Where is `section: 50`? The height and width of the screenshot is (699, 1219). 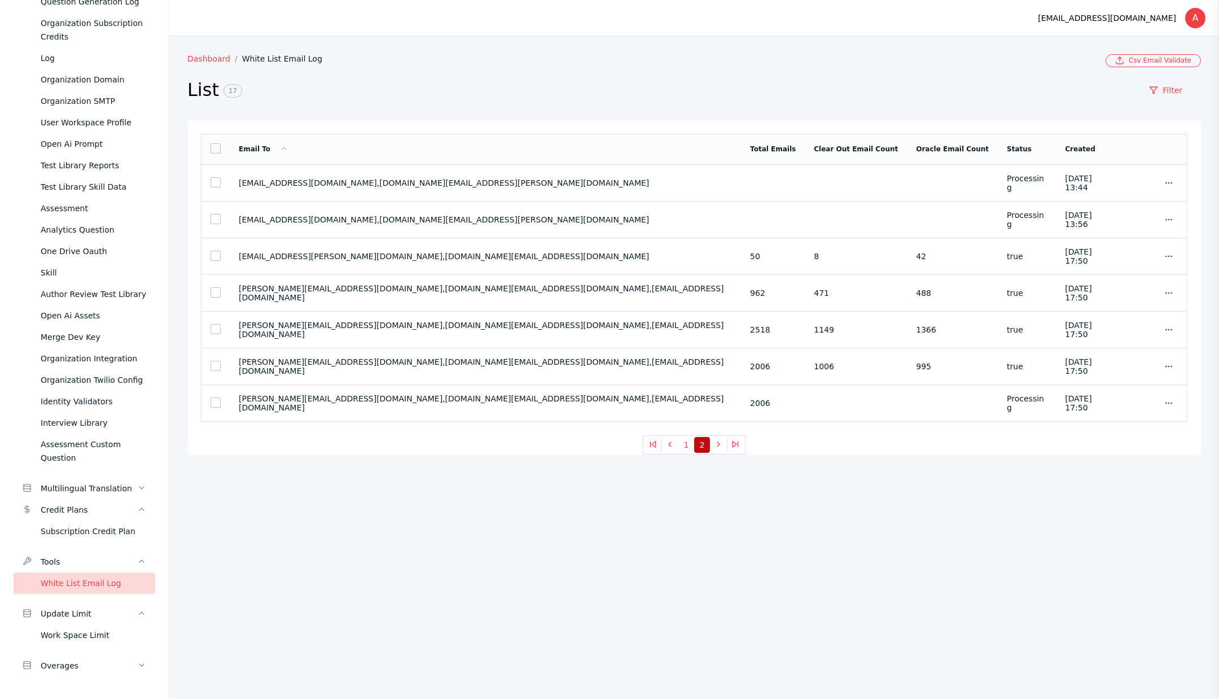 section: 50 is located at coordinates (773, 256).